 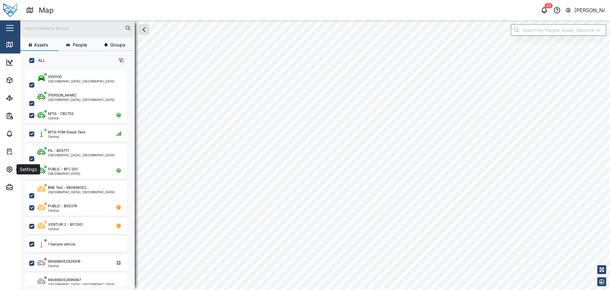 I want to click on label: ALL, so click(x=40, y=60).